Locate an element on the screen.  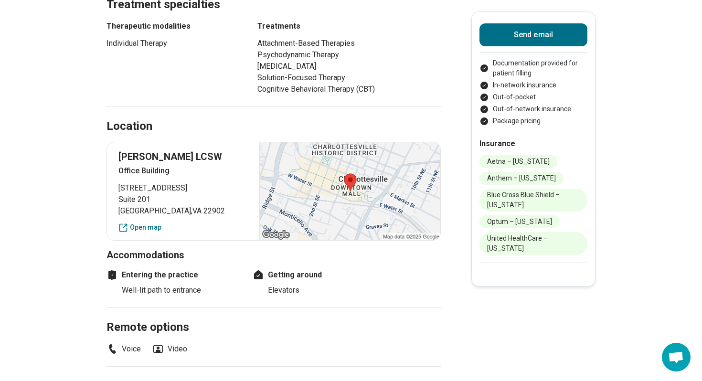
span: Suite 201 is located at coordinates (183, 200).